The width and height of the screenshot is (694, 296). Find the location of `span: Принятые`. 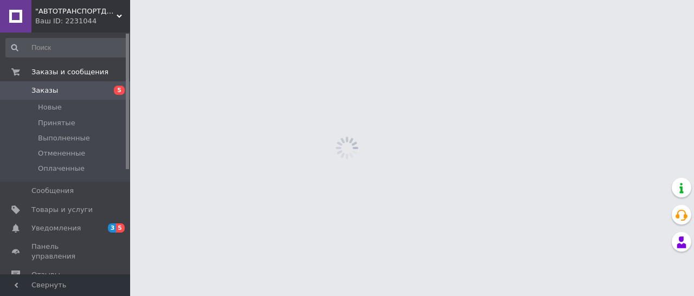

span: Принятые is located at coordinates (56, 123).